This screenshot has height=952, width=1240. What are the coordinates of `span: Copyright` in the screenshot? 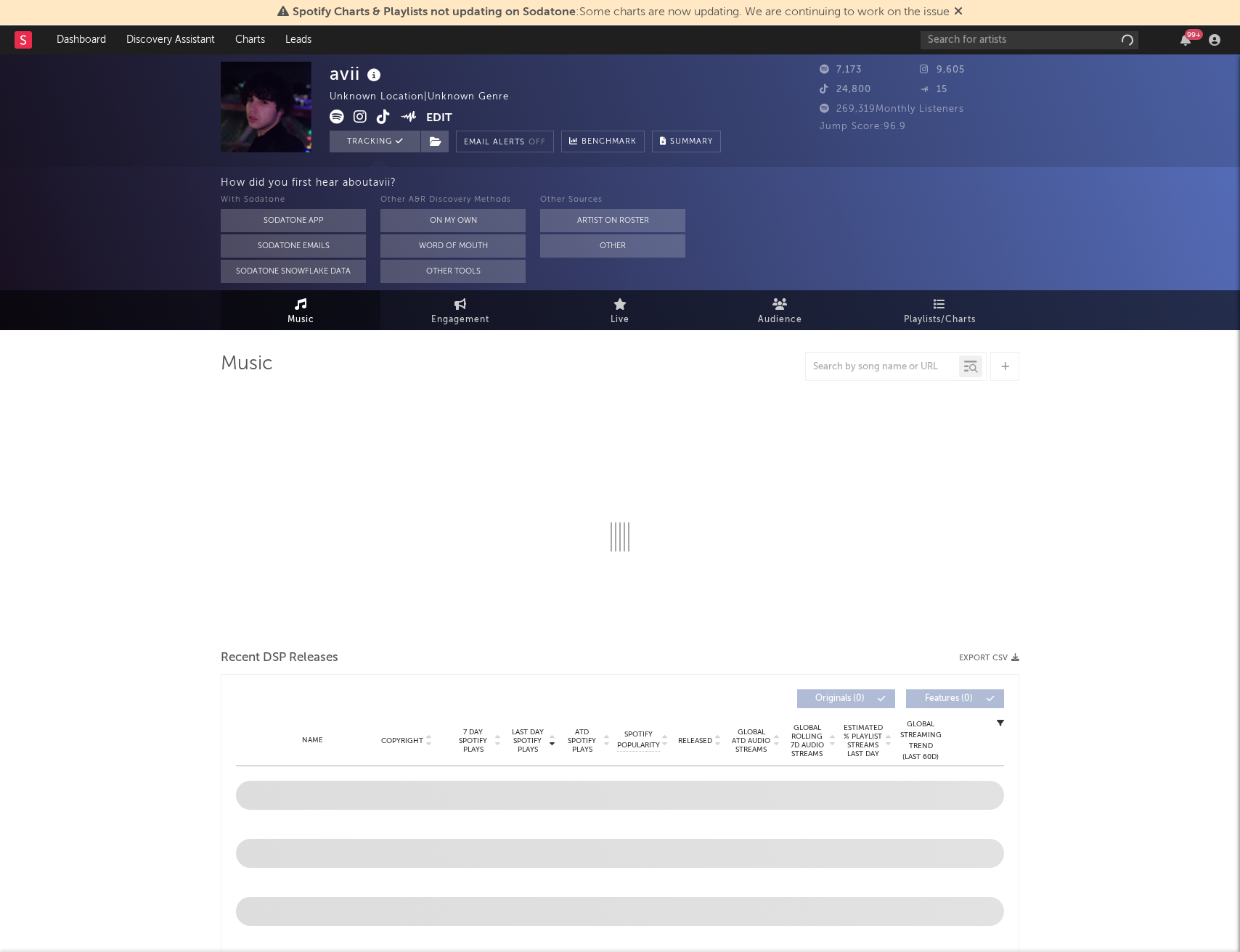 It's located at (402, 741).